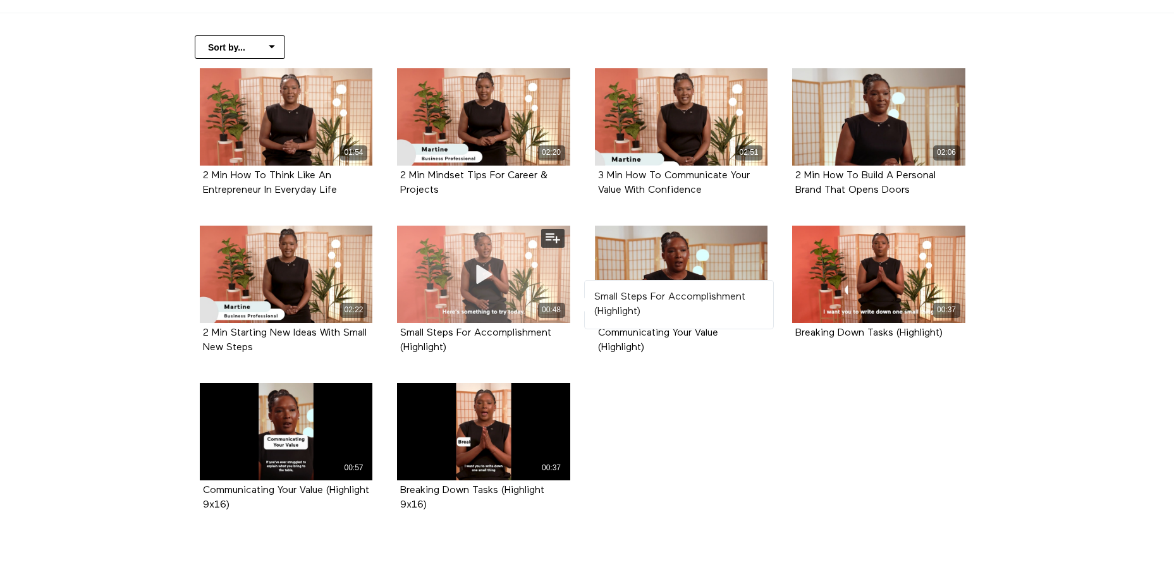 This screenshot has width=1174, height=584. I want to click on a: 2 Min How To Think Like An Entrepreneur In Everyday Life, so click(270, 183).